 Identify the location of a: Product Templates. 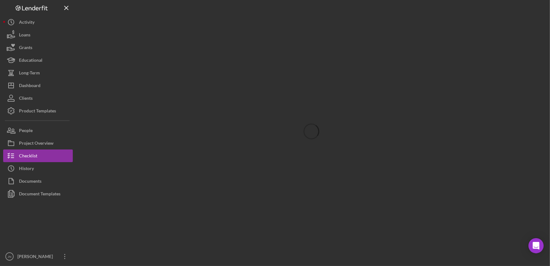
(38, 111).